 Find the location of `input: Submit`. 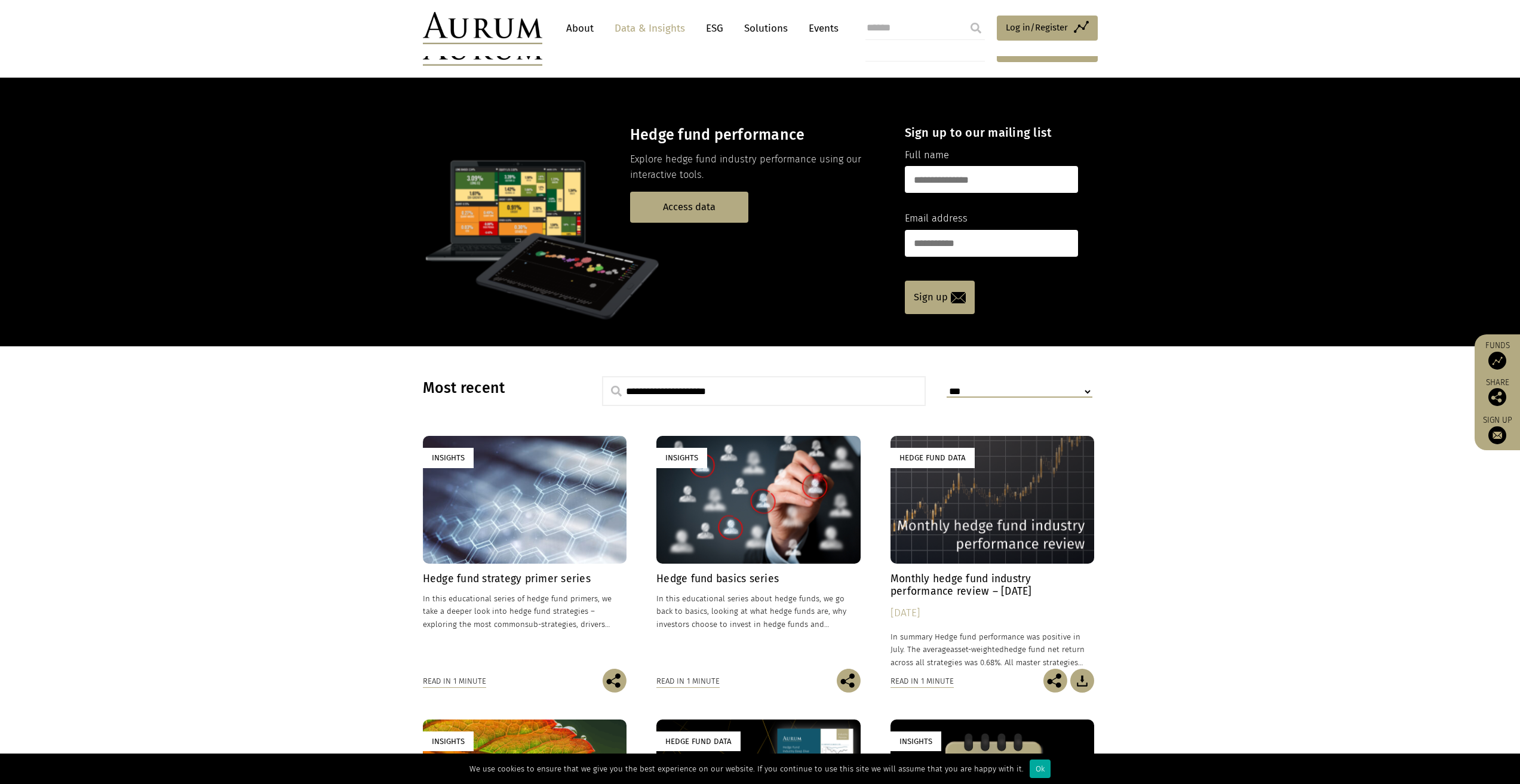

input: Submit is located at coordinates (975, 28).